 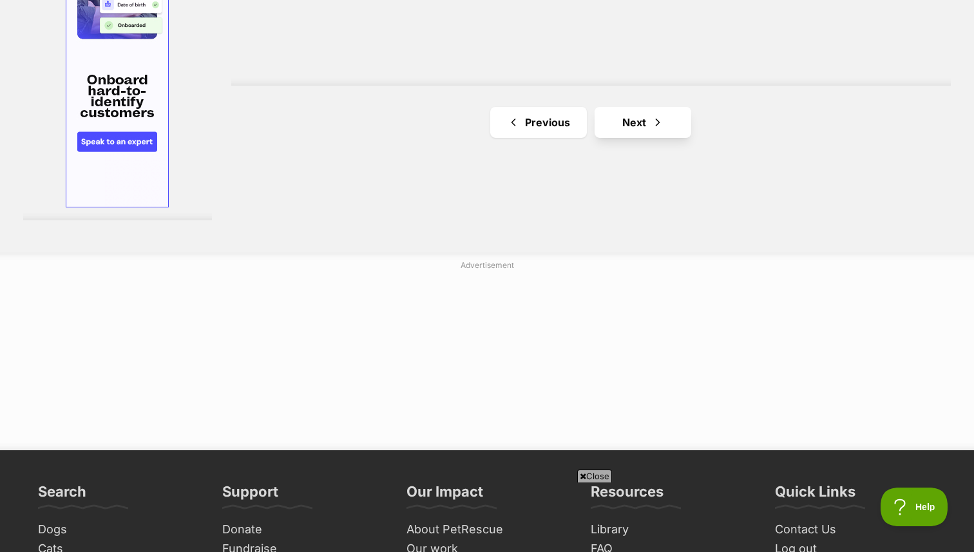 What do you see at coordinates (119, 530) in the screenshot?
I see `a: Dogs` at bounding box center [119, 530].